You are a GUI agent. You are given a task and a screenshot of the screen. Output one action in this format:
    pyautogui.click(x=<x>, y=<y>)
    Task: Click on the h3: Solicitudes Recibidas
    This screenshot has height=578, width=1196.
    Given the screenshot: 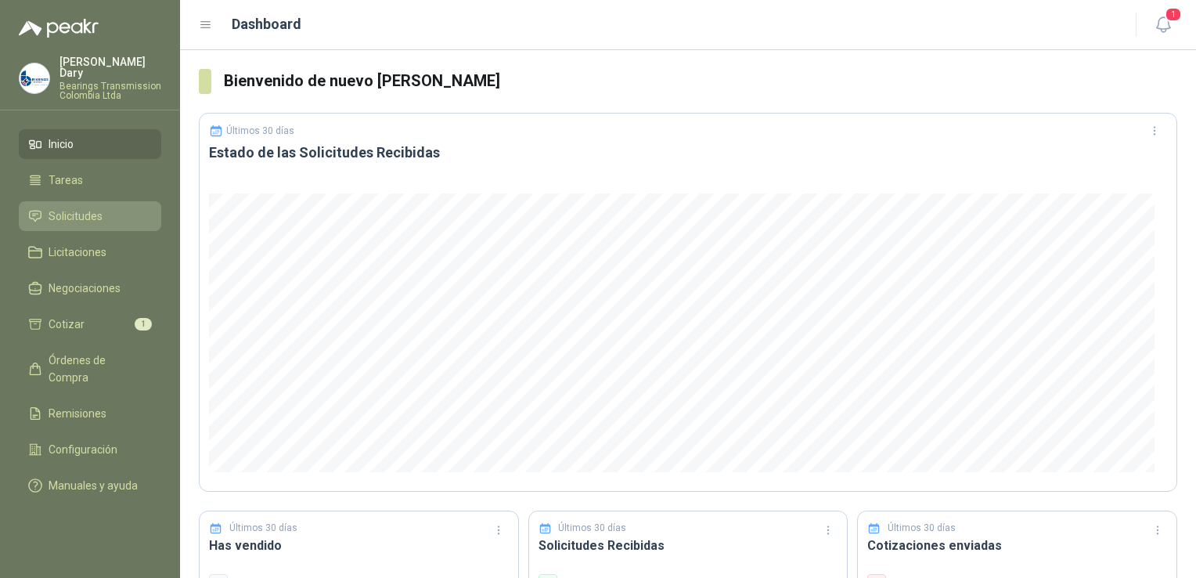 What is the action you would take?
    pyautogui.click(x=688, y=545)
    